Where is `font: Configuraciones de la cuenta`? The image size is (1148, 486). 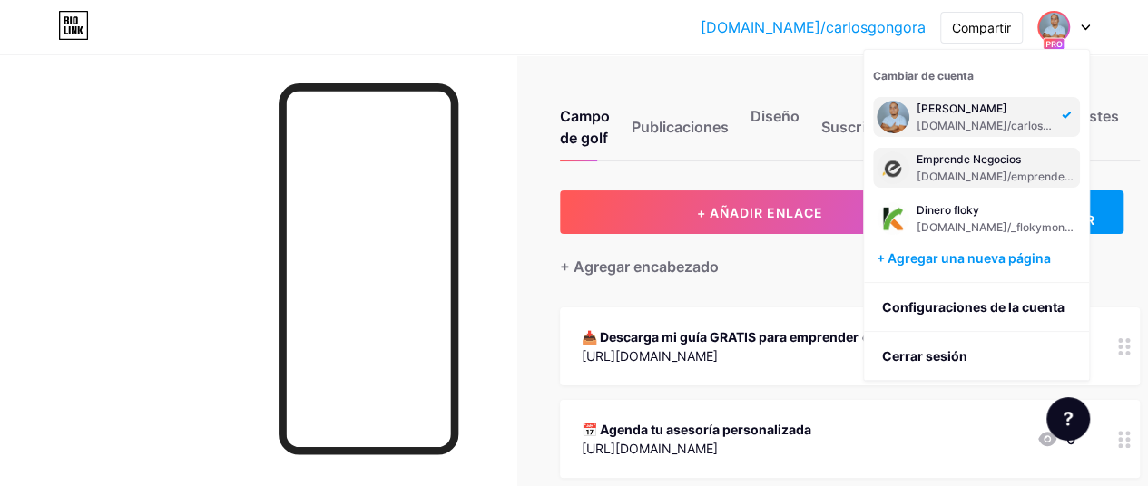 font: Configuraciones de la cuenta is located at coordinates (973, 307).